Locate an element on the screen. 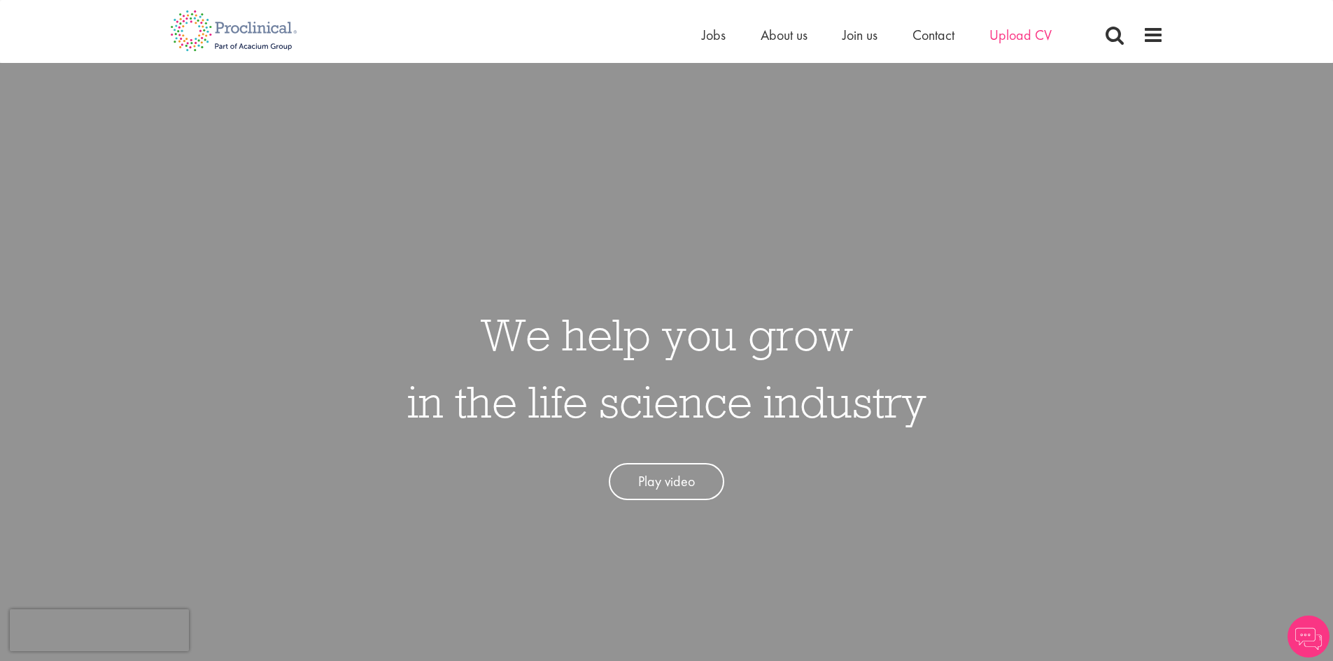 The height and width of the screenshot is (661, 1333). span: Jobs is located at coordinates (714, 35).